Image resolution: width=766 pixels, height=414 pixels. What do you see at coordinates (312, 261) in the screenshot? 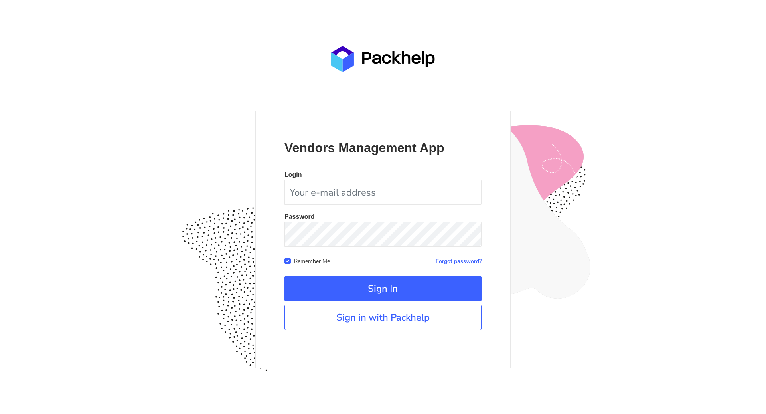
I see `label: Remember Me` at bounding box center [312, 261].